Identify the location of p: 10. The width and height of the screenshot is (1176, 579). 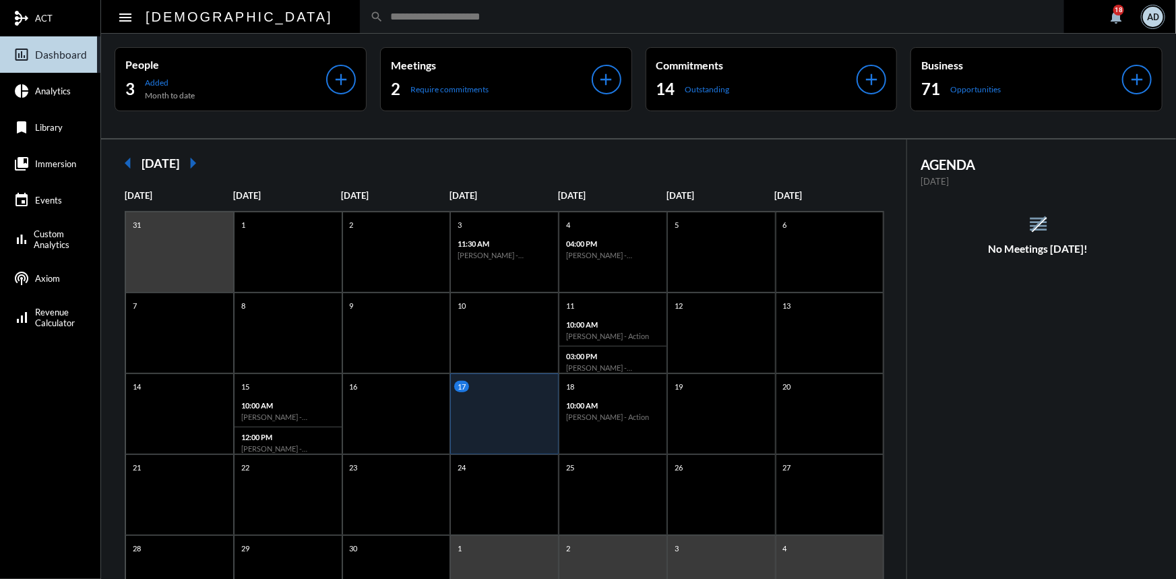
(462, 305).